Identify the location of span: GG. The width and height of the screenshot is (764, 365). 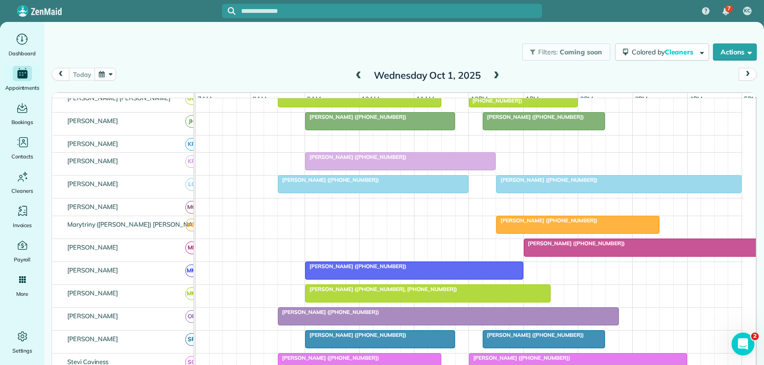
(192, 98).